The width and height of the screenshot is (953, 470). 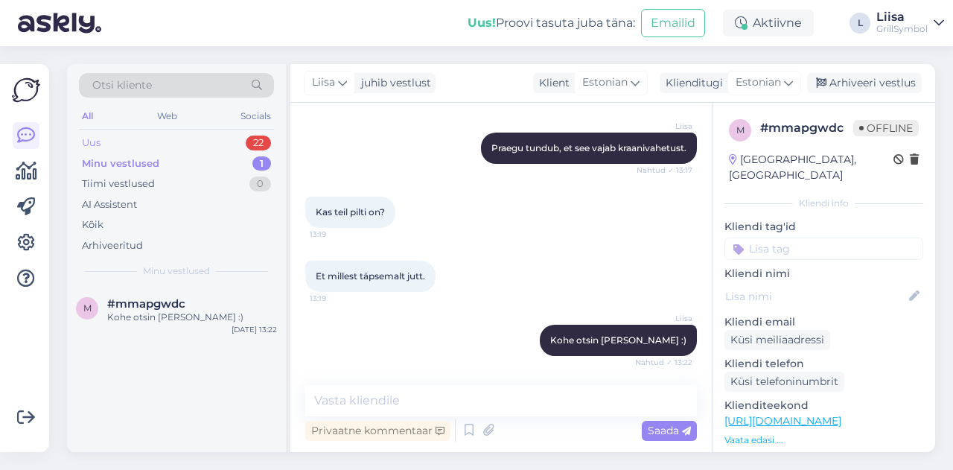 What do you see at coordinates (118, 184) in the screenshot?
I see `div: Tiimi vestlused` at bounding box center [118, 184].